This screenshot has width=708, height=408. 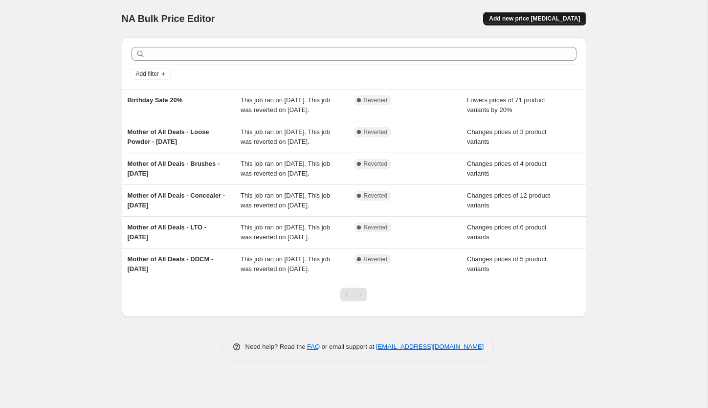 I want to click on nav: Pagination, so click(x=354, y=294).